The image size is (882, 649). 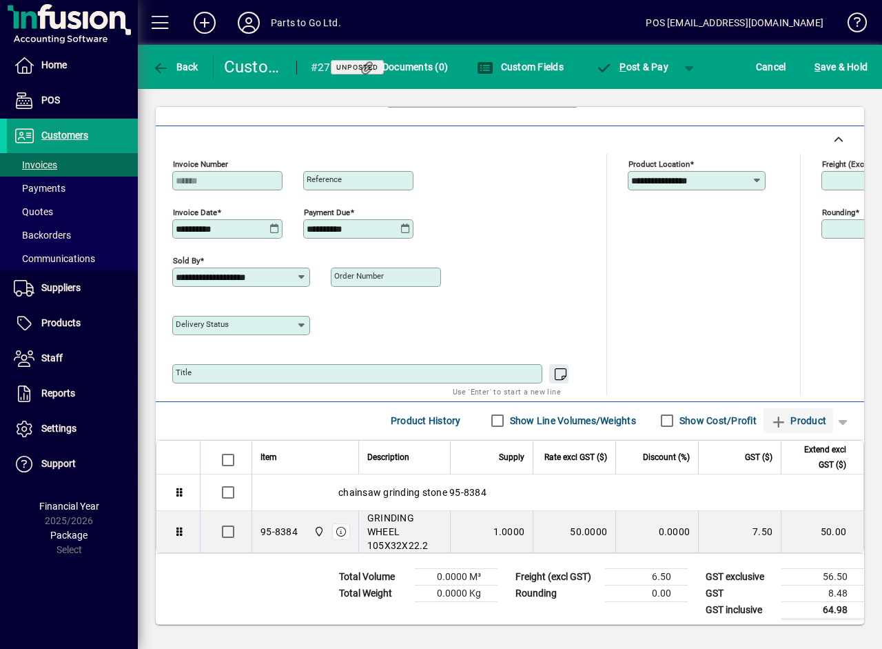 I want to click on a: Suppliers, so click(x=72, y=288).